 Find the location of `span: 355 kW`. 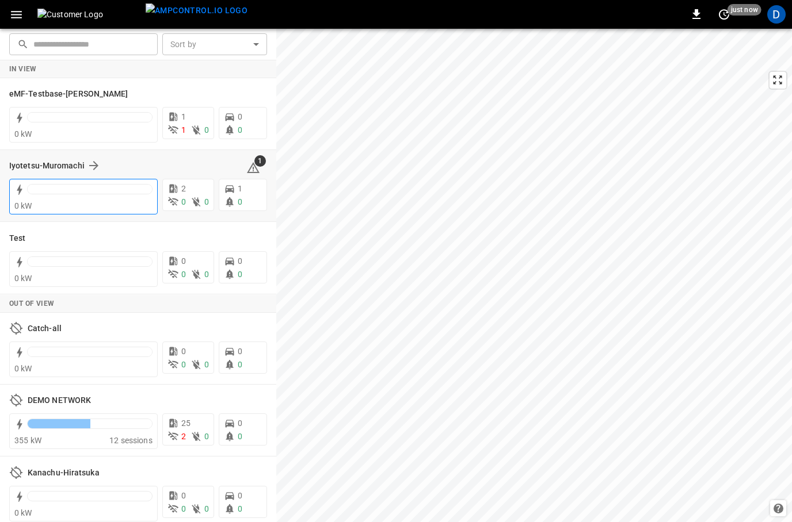

span: 355 kW is located at coordinates (28, 441).